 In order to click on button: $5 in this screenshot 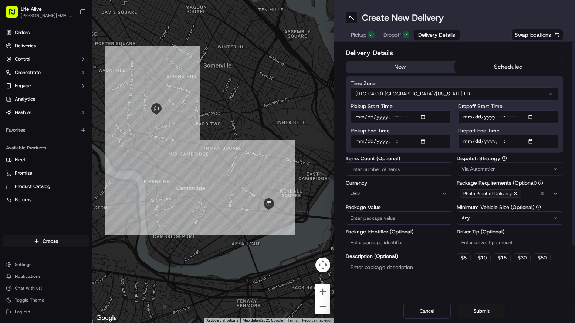, I will do `click(463, 258)`.